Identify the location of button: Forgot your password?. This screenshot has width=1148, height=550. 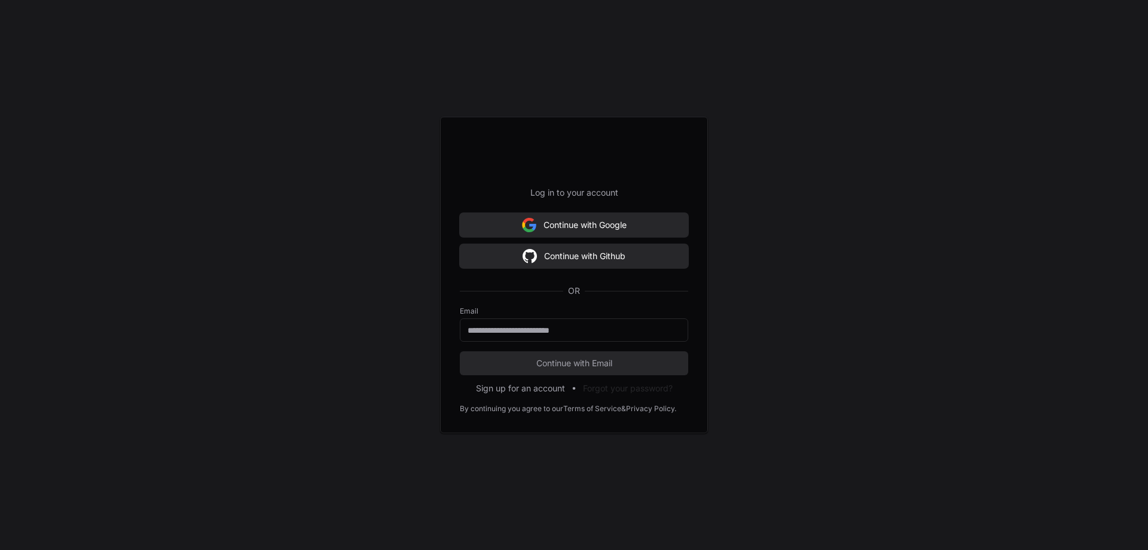
(628, 388).